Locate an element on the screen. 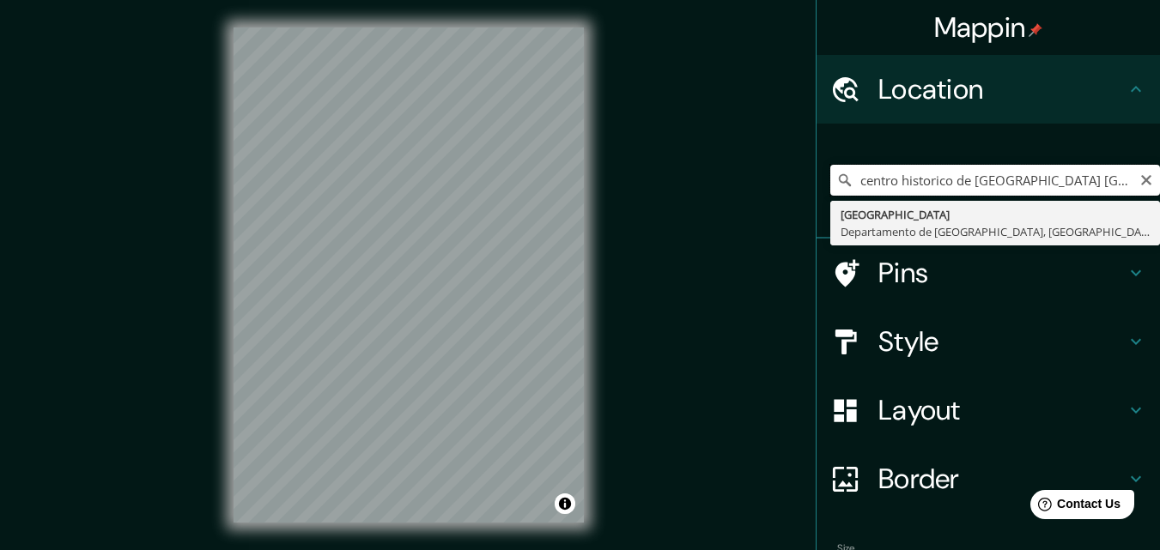  h4: Location is located at coordinates (1002, 89).